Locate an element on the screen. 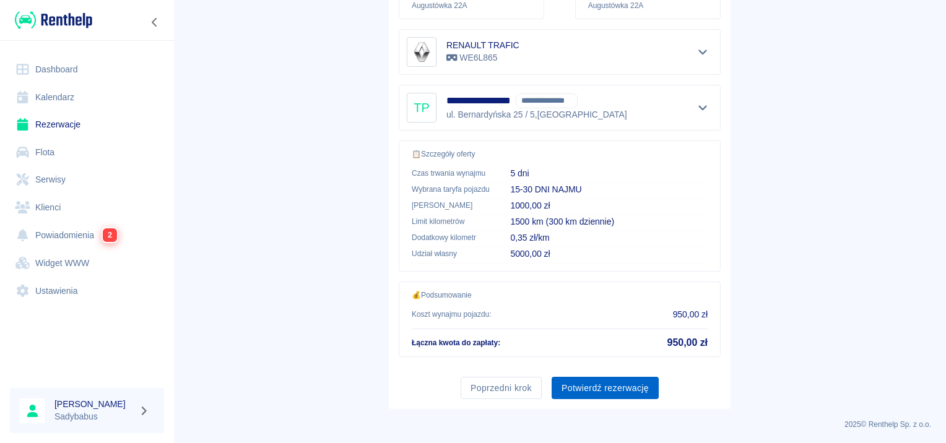 The height and width of the screenshot is (443, 946). button: Zwiń nawigację is located at coordinates (155, 22).